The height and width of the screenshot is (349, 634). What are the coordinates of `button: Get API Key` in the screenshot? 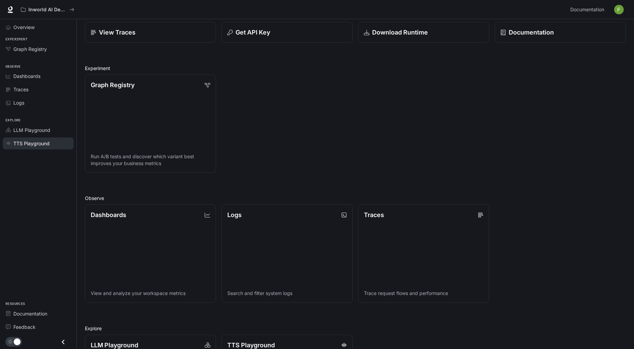 It's located at (287, 32).